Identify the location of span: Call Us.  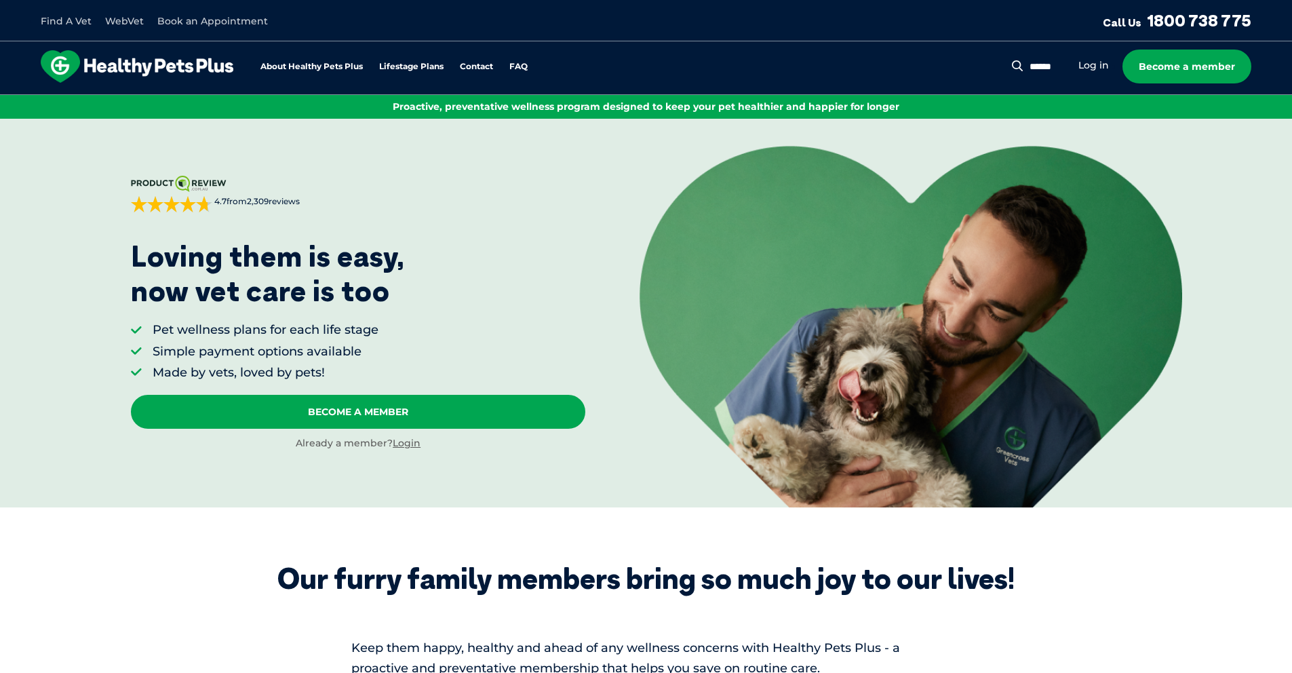
(1122, 22).